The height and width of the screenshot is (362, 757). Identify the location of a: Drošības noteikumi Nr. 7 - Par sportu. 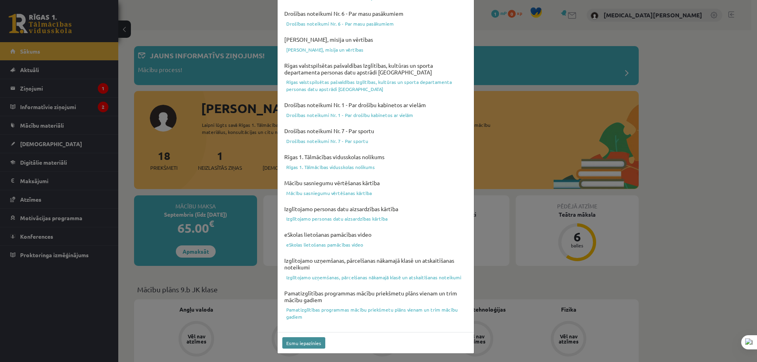
(376, 141).